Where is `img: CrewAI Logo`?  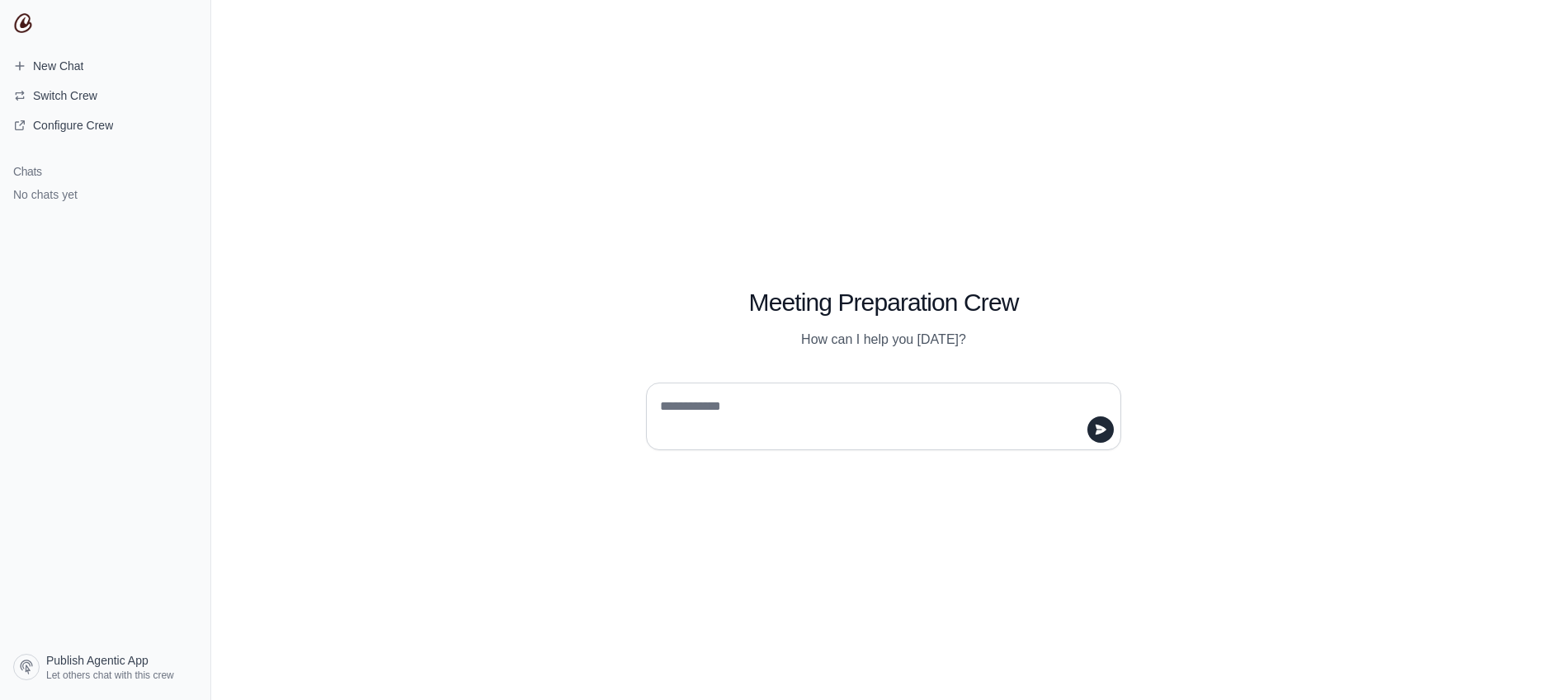
img: CrewAI Logo is located at coordinates (23, 23).